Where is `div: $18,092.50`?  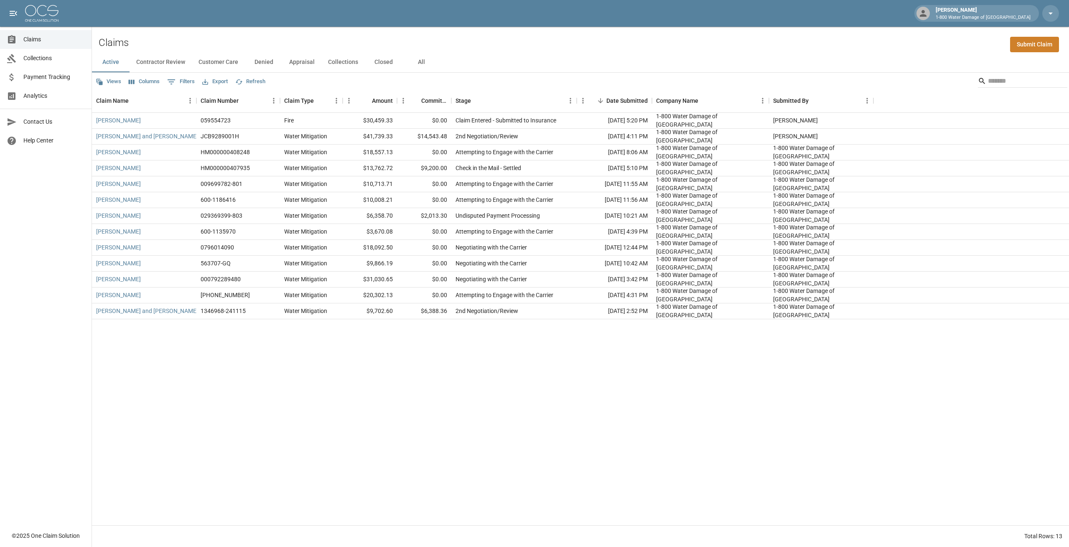 div: $18,092.50 is located at coordinates (370, 248).